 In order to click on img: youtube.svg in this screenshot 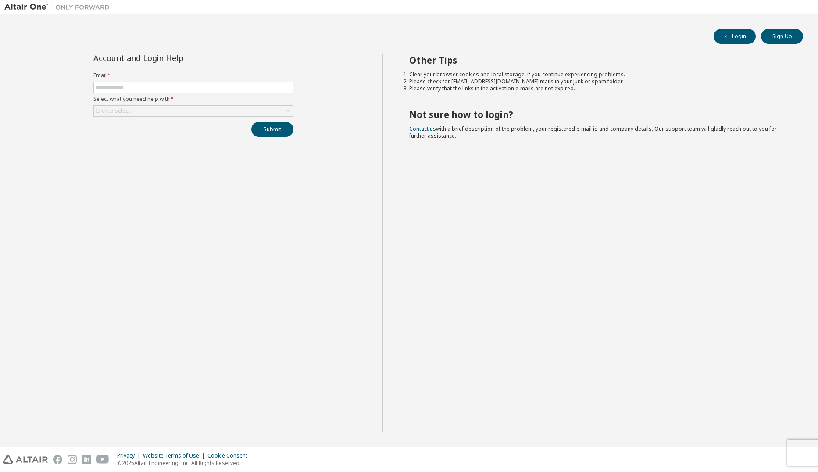, I will do `click(103, 459)`.